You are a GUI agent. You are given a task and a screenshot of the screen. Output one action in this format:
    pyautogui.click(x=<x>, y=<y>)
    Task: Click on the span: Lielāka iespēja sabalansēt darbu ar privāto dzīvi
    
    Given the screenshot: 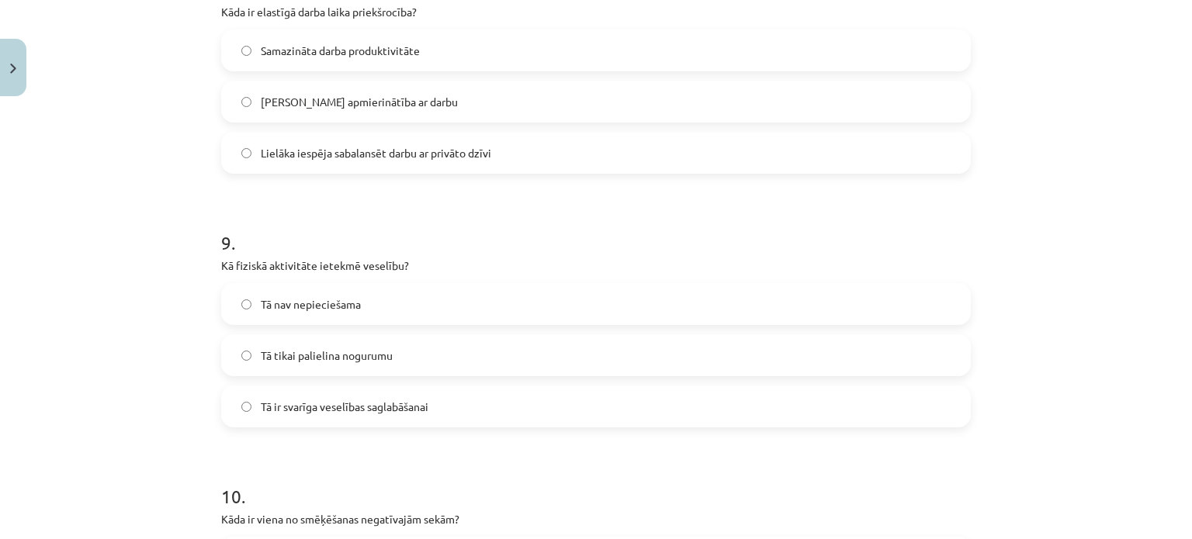 What is the action you would take?
    pyautogui.click(x=376, y=153)
    